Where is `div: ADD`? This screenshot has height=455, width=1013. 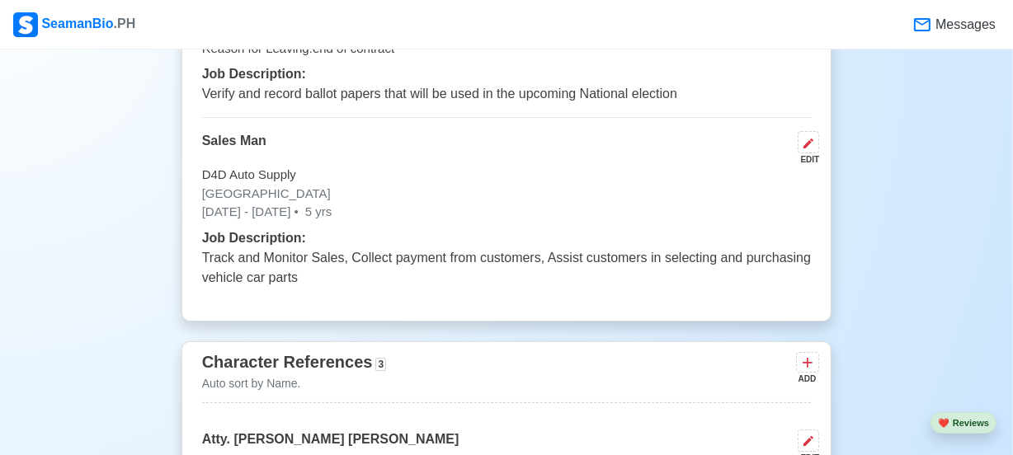 div: ADD is located at coordinates (806, 379).